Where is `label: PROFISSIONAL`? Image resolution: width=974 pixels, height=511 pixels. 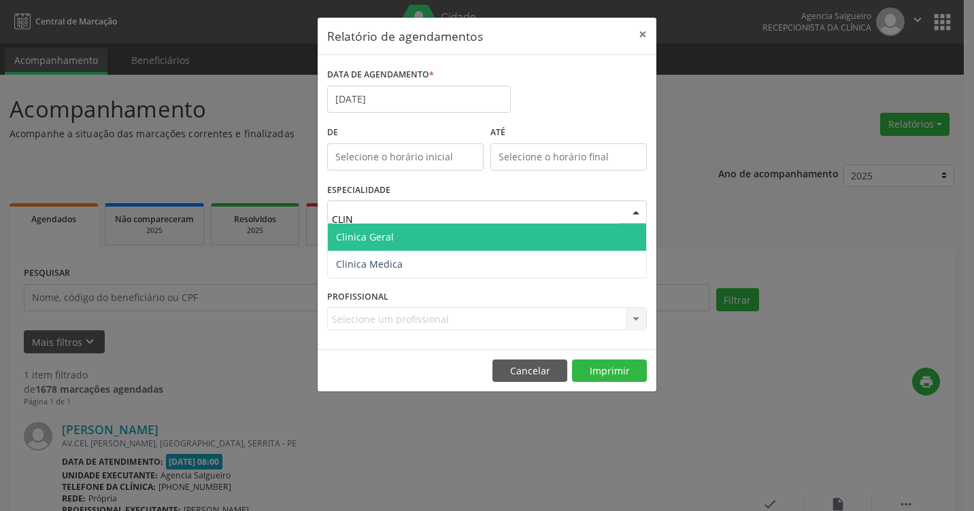 label: PROFISSIONAL is located at coordinates (358, 296).